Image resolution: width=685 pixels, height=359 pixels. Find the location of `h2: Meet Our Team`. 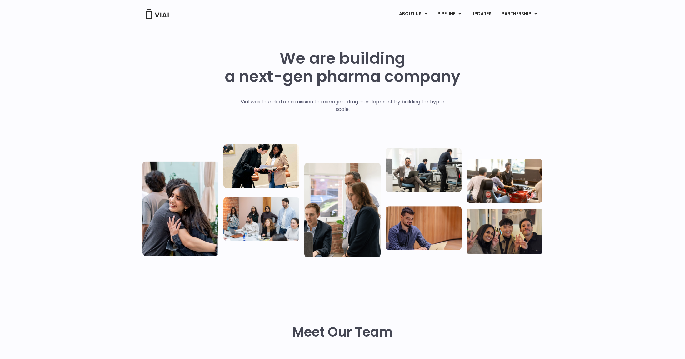

h2: Meet Our Team is located at coordinates (342, 332).